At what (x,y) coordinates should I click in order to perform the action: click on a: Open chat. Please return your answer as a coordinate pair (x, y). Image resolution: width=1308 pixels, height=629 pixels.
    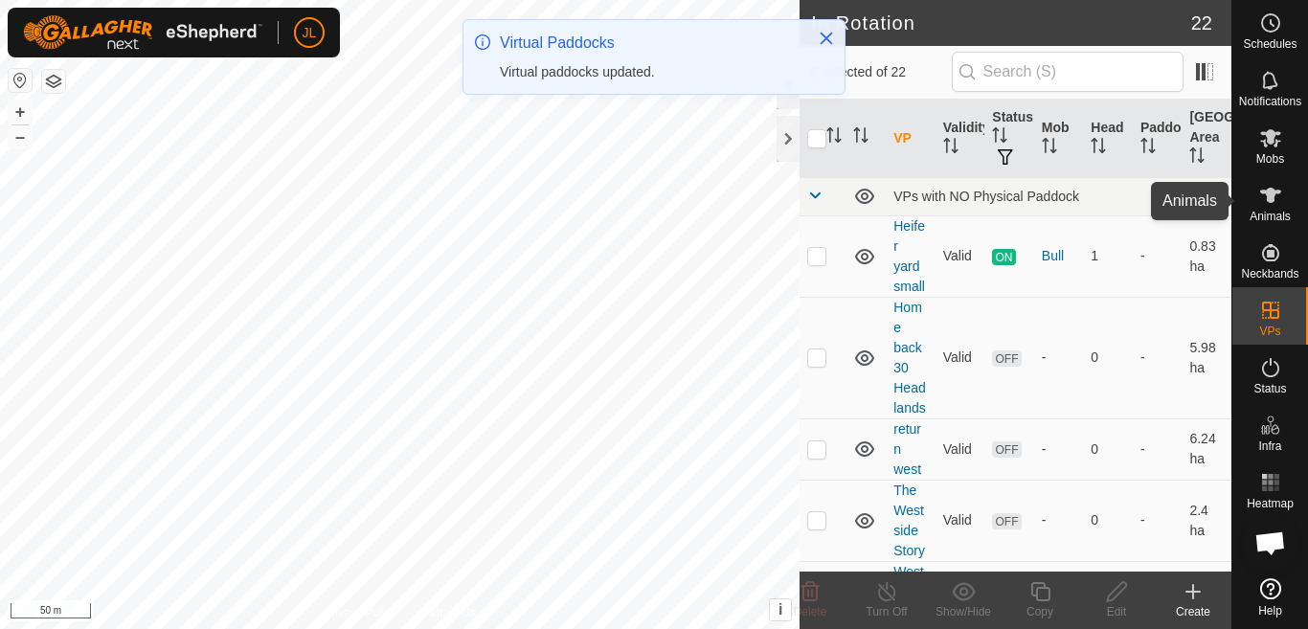
    Looking at the image, I should click on (1270, 543).